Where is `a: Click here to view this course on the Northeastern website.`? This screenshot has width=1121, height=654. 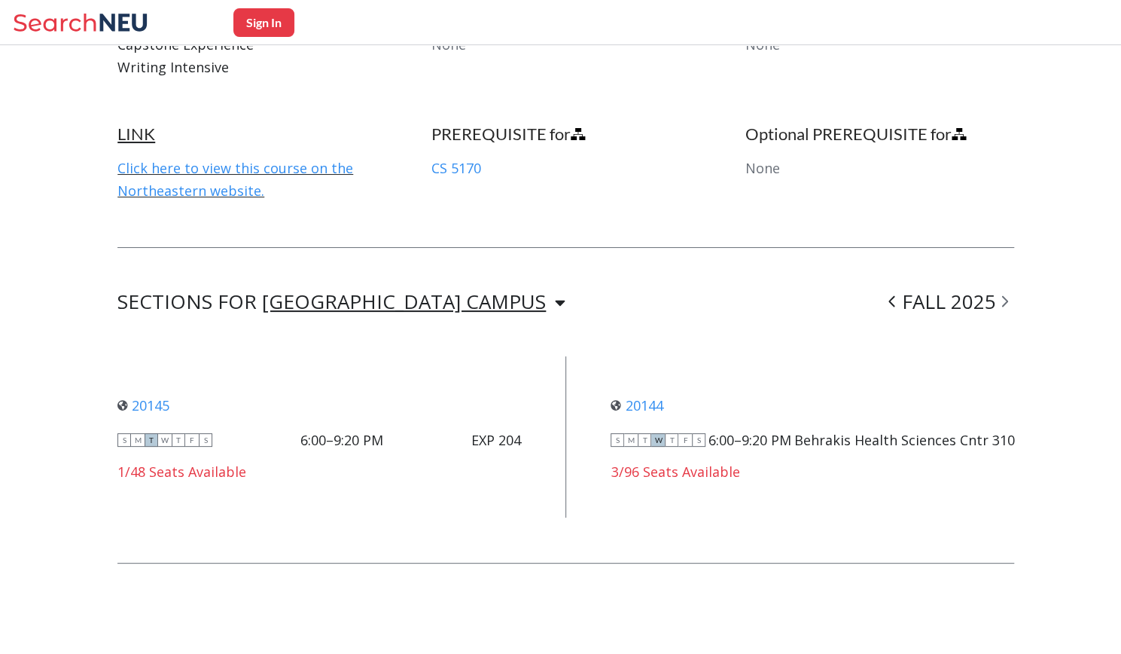
a: Click here to view this course on the Northeastern website. is located at coordinates (235, 179).